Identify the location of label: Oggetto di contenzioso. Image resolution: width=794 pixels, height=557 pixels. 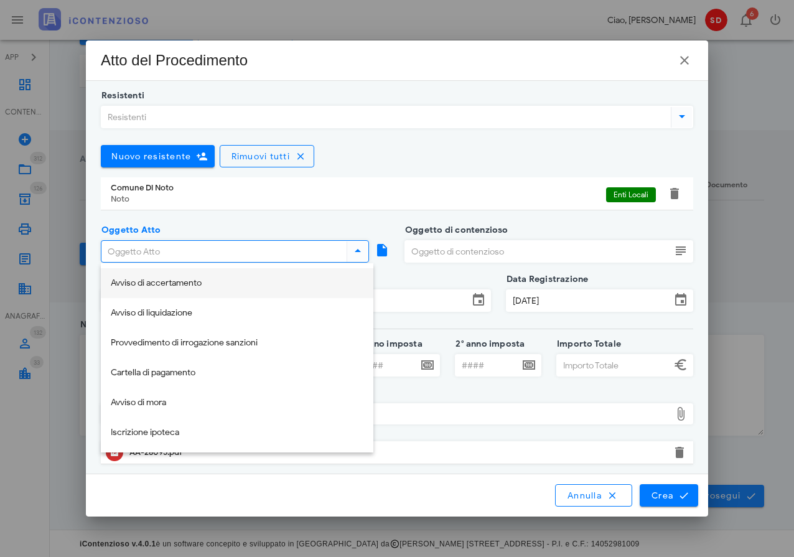
(455, 230).